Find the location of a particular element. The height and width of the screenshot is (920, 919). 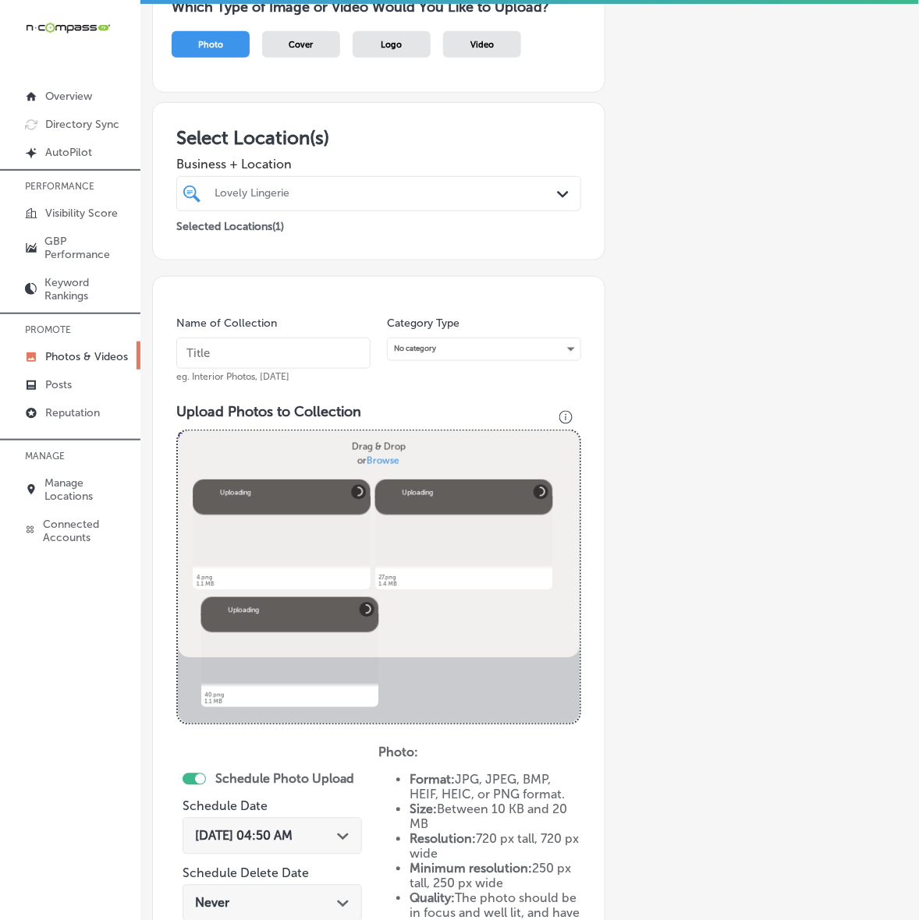

p: Connected Accounts is located at coordinates (87, 531).